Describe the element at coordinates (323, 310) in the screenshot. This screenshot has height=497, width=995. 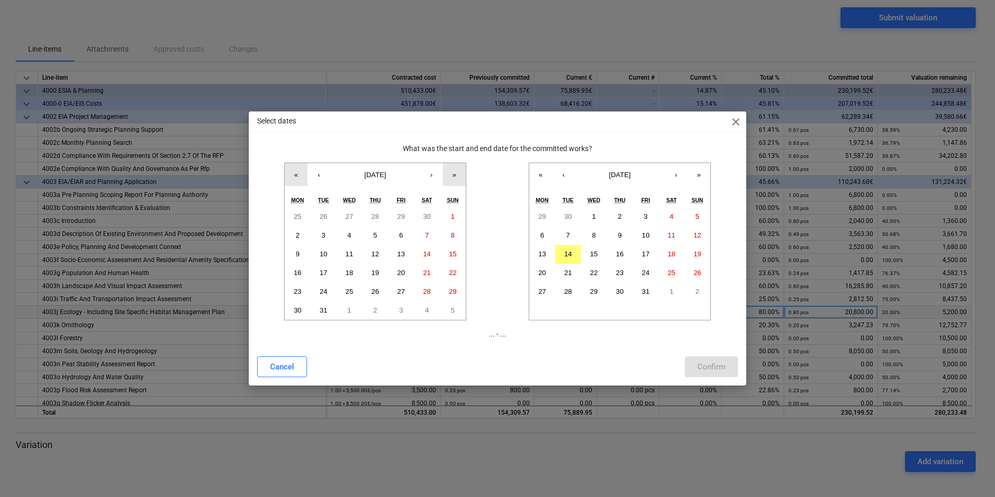
I see `abbr: October 31, 2023` at that location.